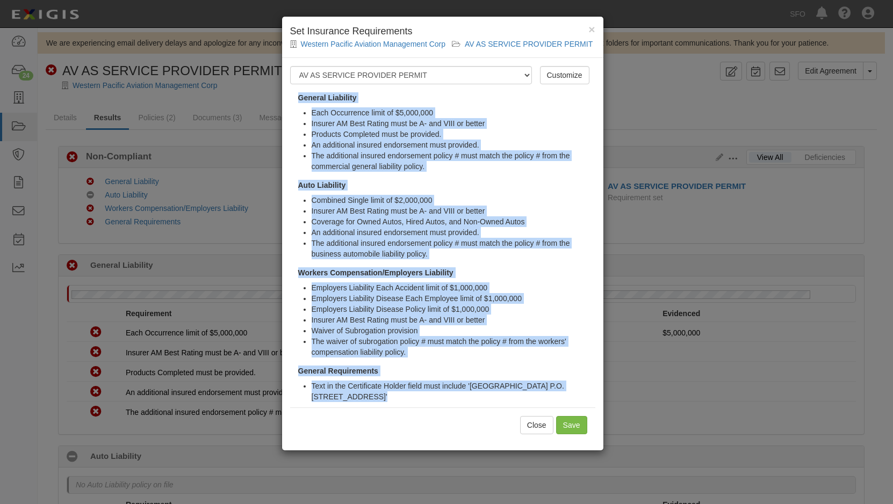  What do you see at coordinates (453, 347) in the screenshot?
I see `li: The waiver of subrogation policy # must match the policy # from the workers' compensation liabili...` at bounding box center [453, 347].